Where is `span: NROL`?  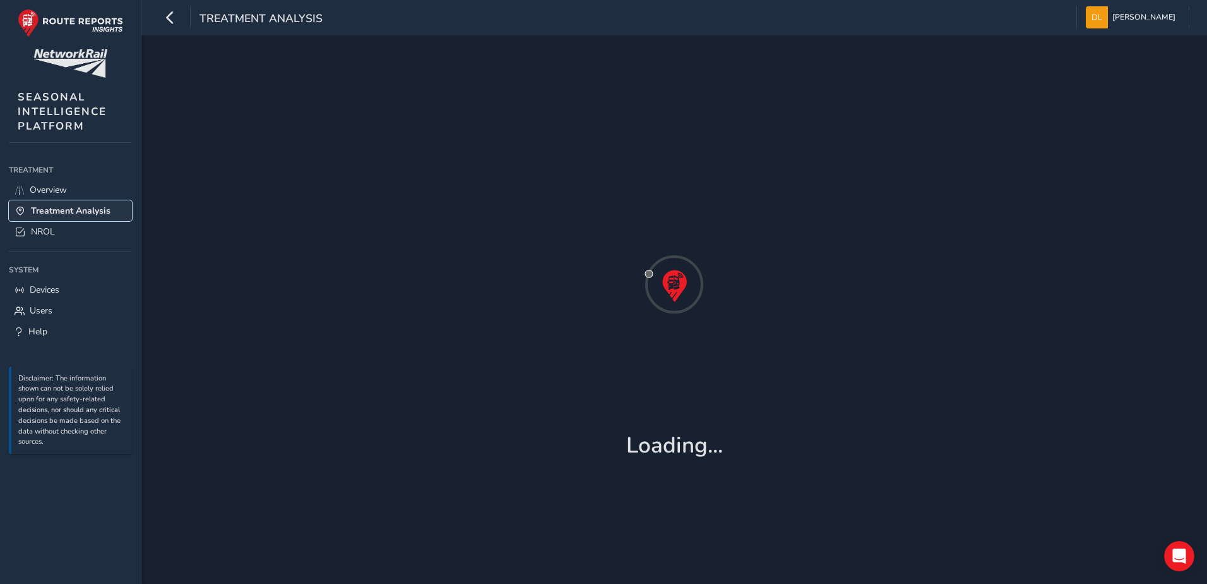
span: NROL is located at coordinates (43, 231).